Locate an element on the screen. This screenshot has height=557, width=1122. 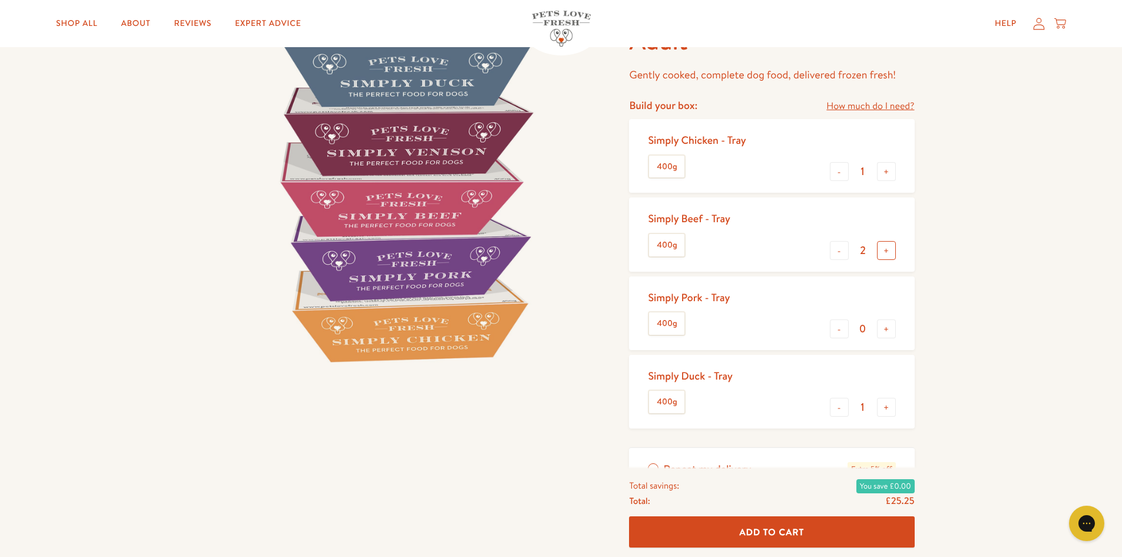
button: Add To Cart is located at coordinates (772, 532).